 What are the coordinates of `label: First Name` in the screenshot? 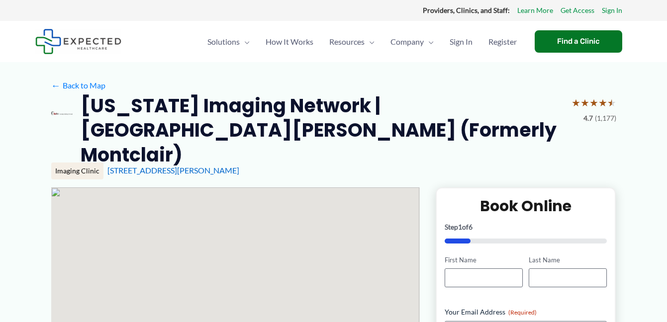 It's located at (483, 260).